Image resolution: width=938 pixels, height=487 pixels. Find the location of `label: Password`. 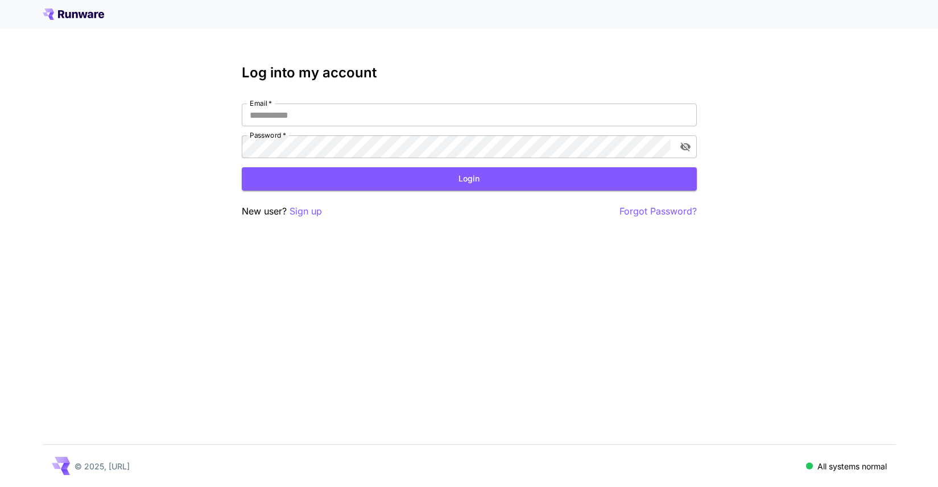

label: Password is located at coordinates (268, 135).